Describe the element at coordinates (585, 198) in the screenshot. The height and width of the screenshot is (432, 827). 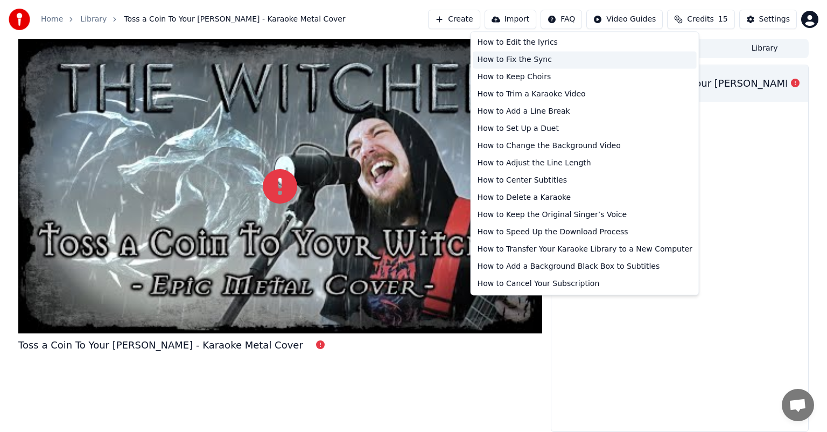
I see `div: How to Delete a Karaoke` at that location.